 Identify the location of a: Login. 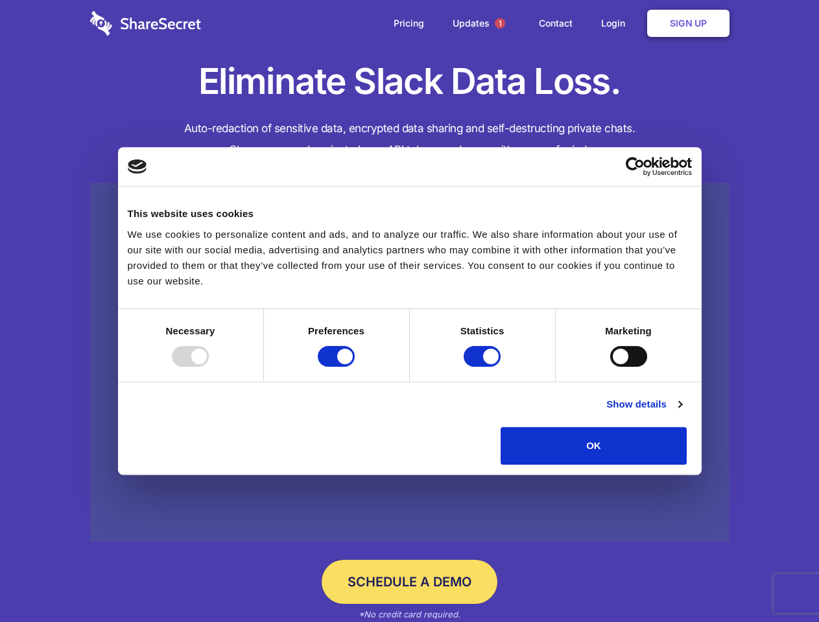
(616, 23).